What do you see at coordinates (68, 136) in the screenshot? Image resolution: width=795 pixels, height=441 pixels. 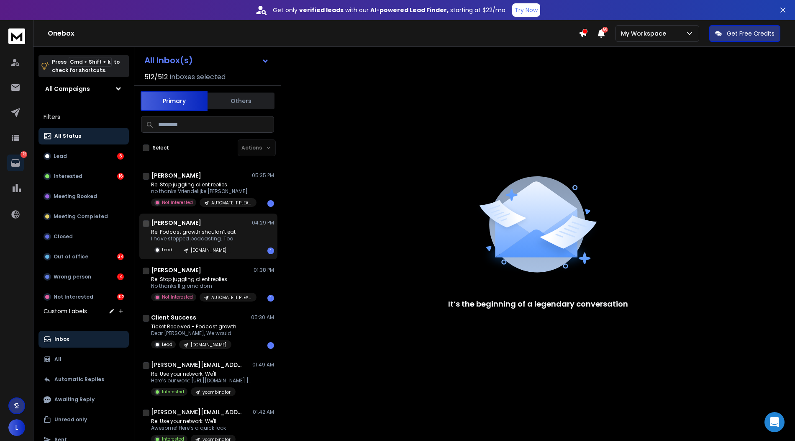 I see `p: All Status` at bounding box center [68, 136].